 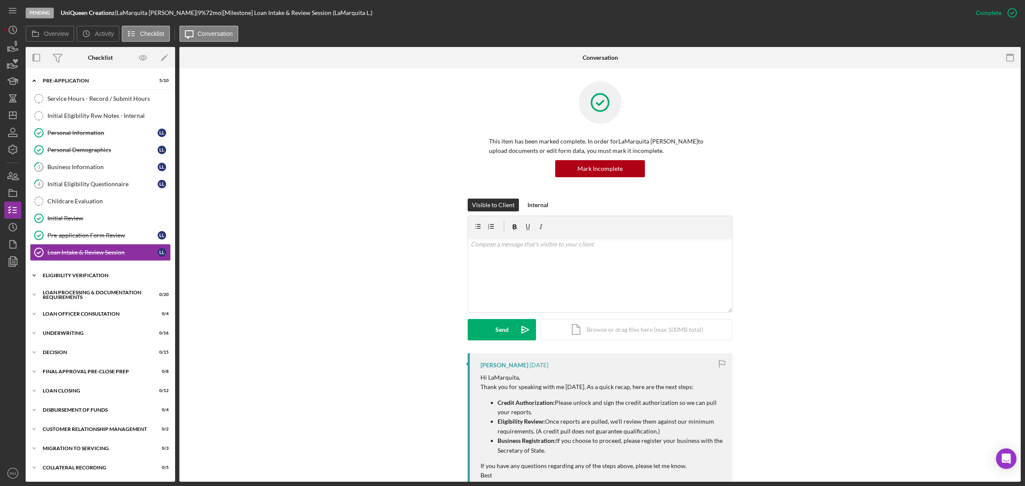 What do you see at coordinates (100, 58) in the screenshot?
I see `div: Checklist` at bounding box center [100, 58].